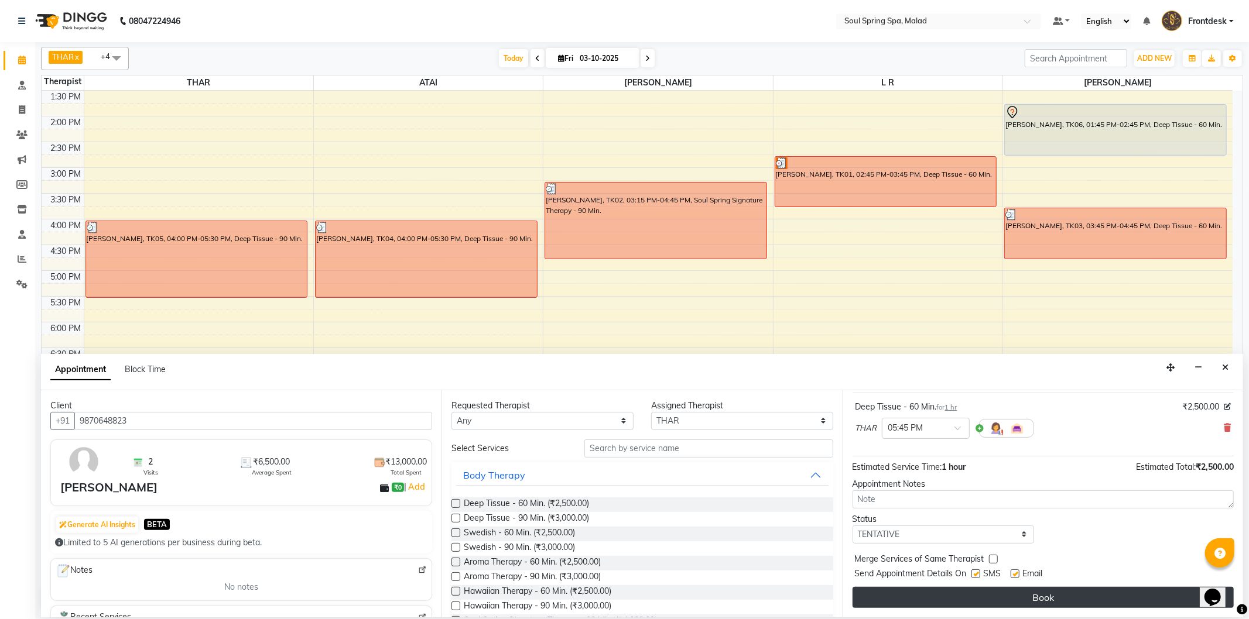 This screenshot has width=1249, height=619. What do you see at coordinates (1033, 575) in the screenshot?
I see `span: Email` at bounding box center [1033, 575].